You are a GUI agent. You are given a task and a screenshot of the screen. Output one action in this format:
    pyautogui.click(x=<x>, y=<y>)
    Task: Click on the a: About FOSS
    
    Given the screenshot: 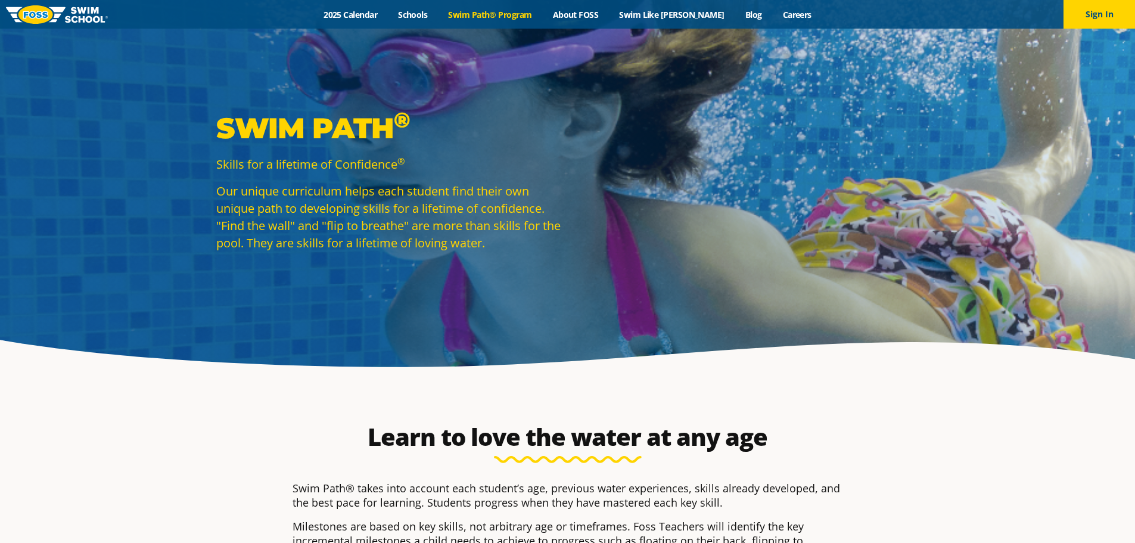 What is the action you would take?
    pyautogui.click(x=575, y=14)
    